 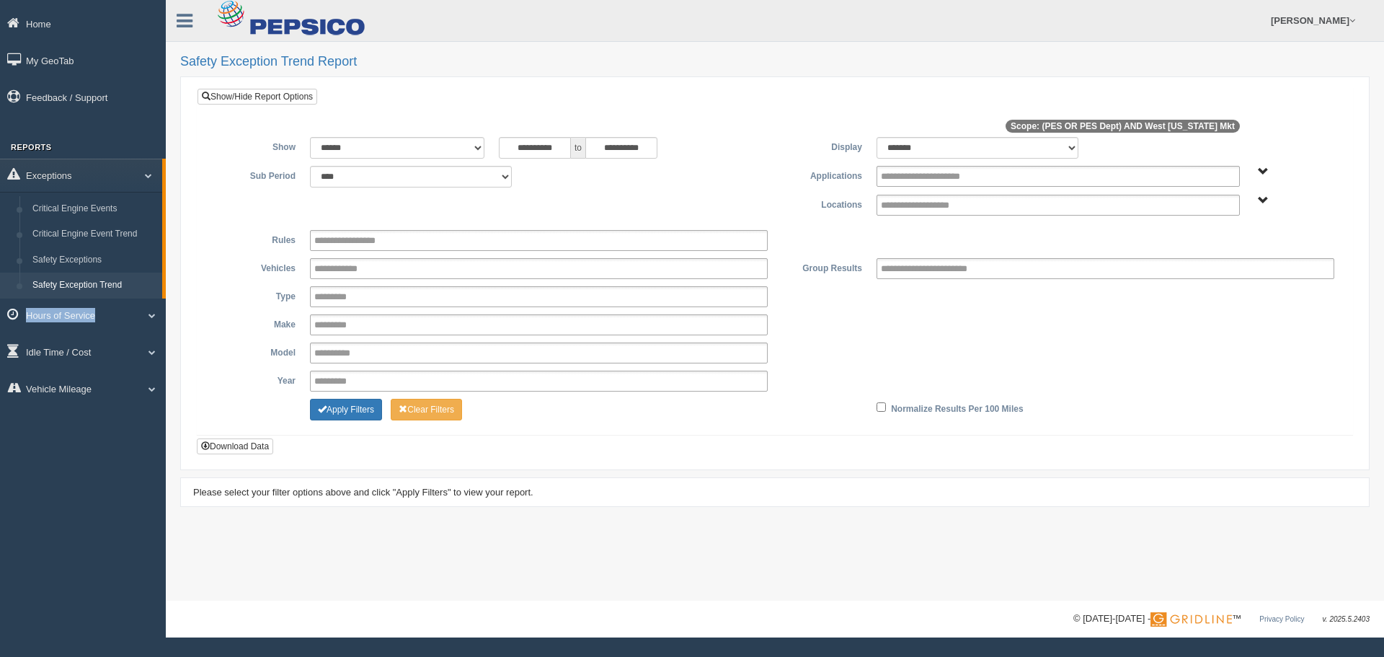 What do you see at coordinates (578, 148) in the screenshot?
I see `span: to` at bounding box center [578, 148].